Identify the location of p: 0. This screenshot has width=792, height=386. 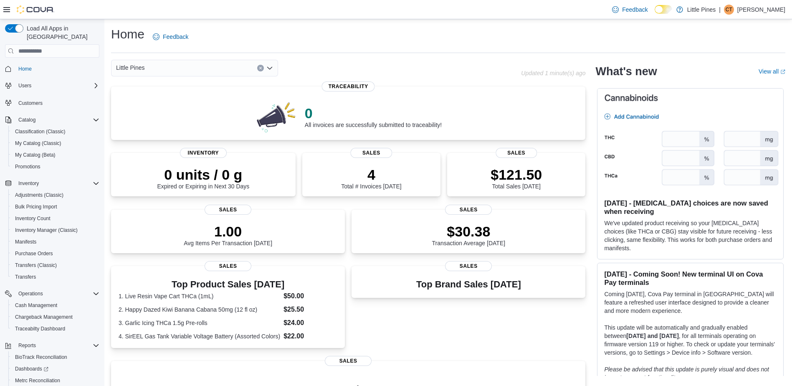
(373, 113).